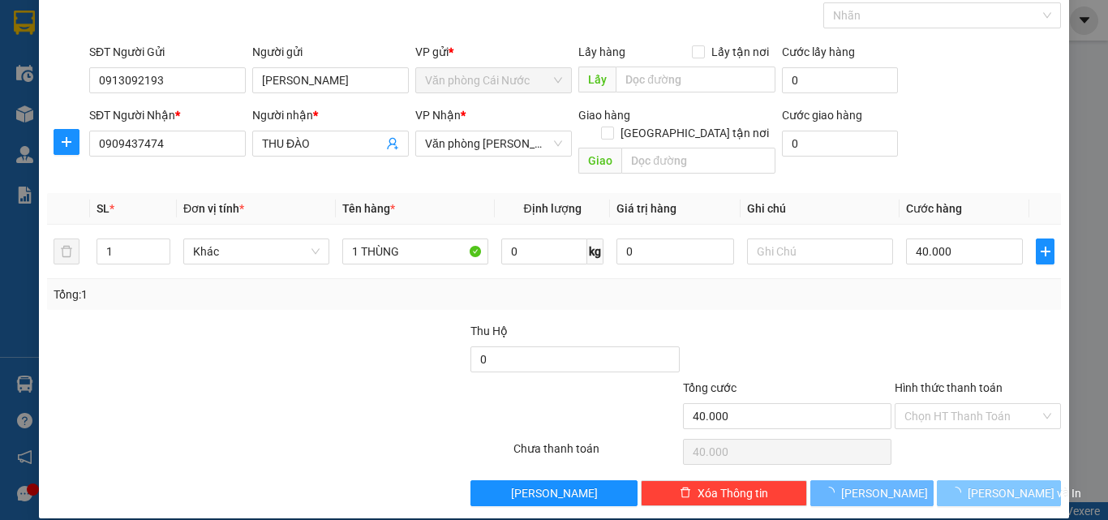 This screenshot has width=1108, height=520. I want to click on input: VD: Bàn, Ghế, so click(415, 252).